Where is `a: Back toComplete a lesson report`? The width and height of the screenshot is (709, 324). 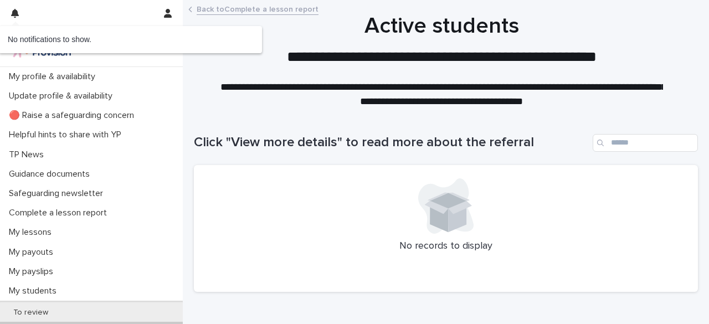
a: Back toComplete a lesson report is located at coordinates (258, 8).